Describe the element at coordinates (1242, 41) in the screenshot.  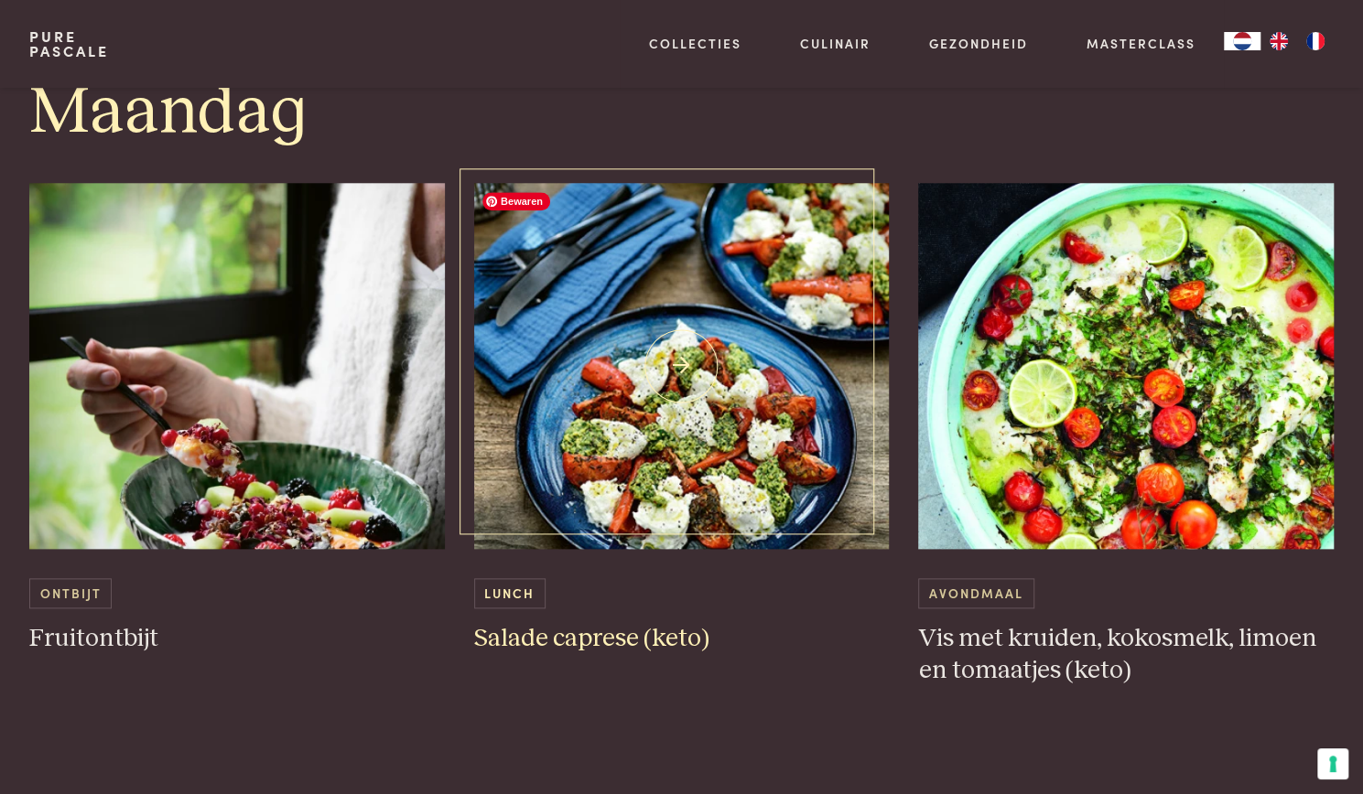
I see `div: Language` at that location.